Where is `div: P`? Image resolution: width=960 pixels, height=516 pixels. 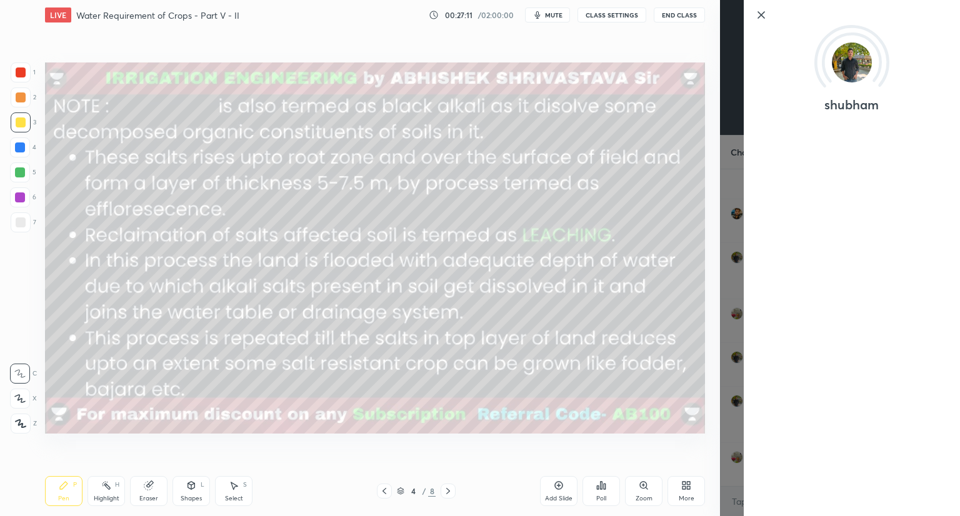 div: P is located at coordinates (75, 485).